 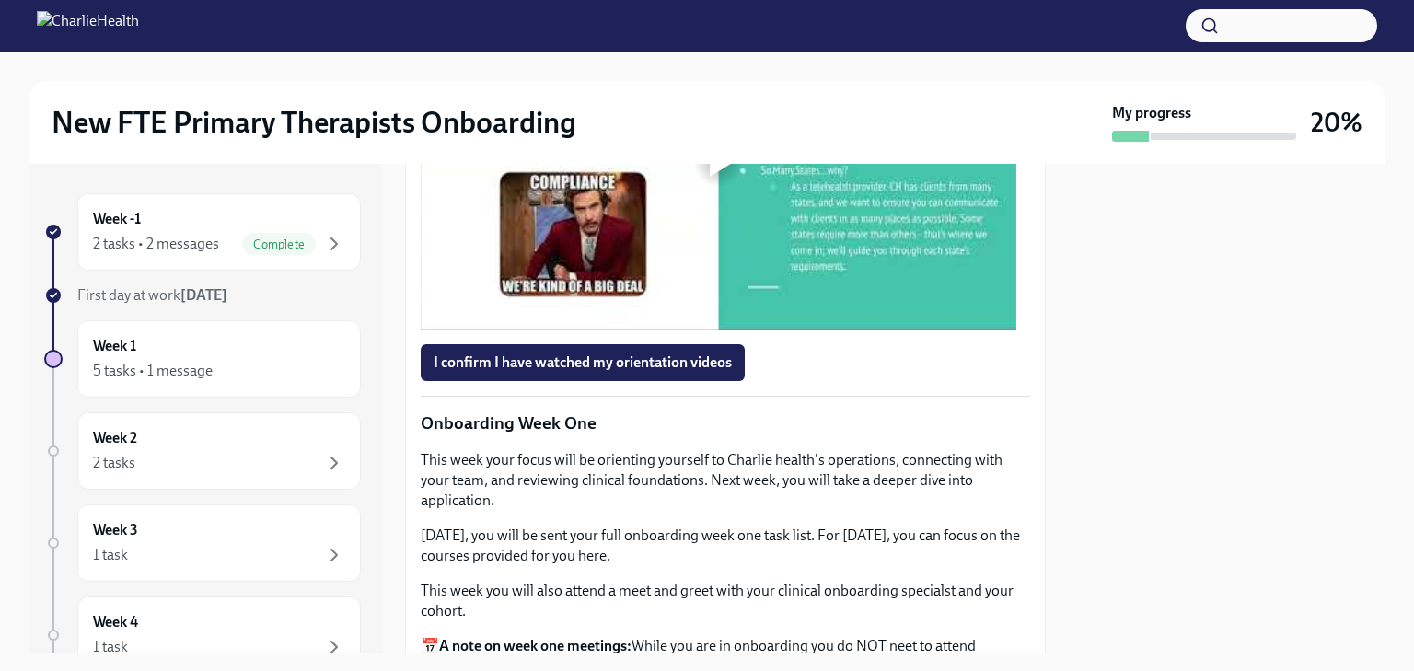 What do you see at coordinates (156, 244) in the screenshot?
I see `div: 2 tasks • 2 messages` at bounding box center [156, 244].